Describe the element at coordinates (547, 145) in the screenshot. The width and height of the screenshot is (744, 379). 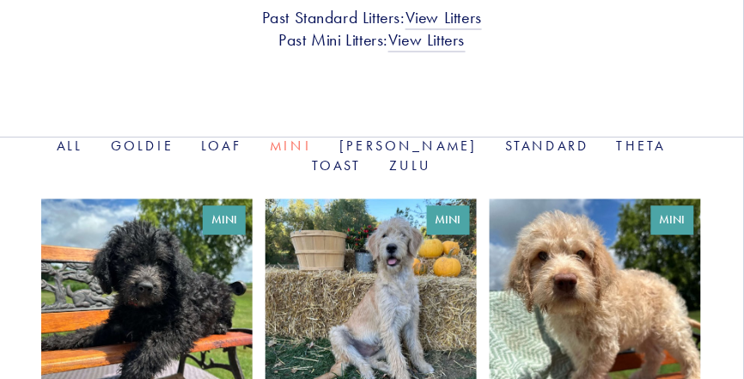
I see `a: Standard` at that location.